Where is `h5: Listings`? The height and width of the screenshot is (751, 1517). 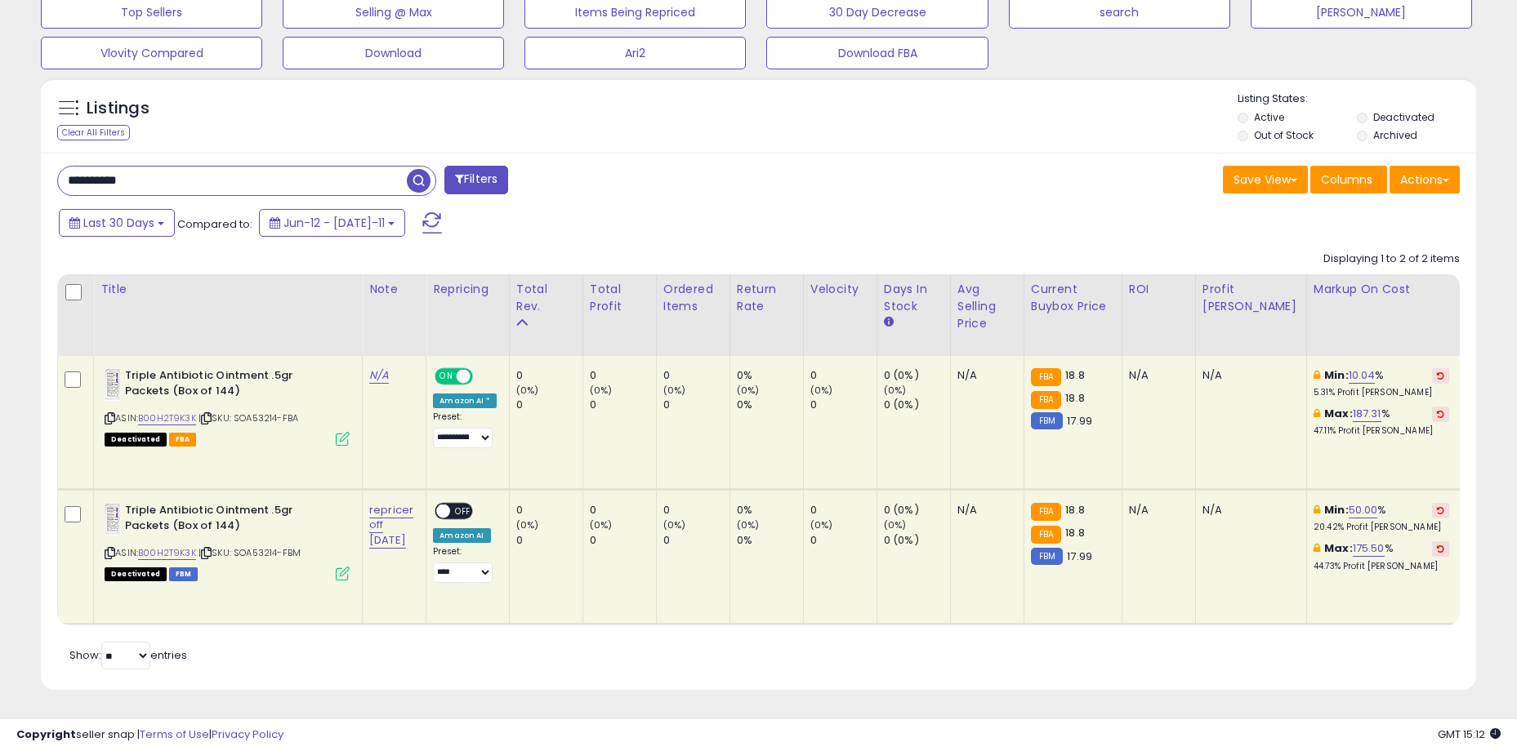
h5: Listings is located at coordinates (118, 109).